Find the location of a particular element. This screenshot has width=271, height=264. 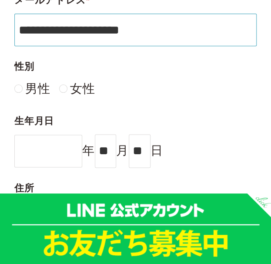

dt: 生年月日 is located at coordinates (135, 115).